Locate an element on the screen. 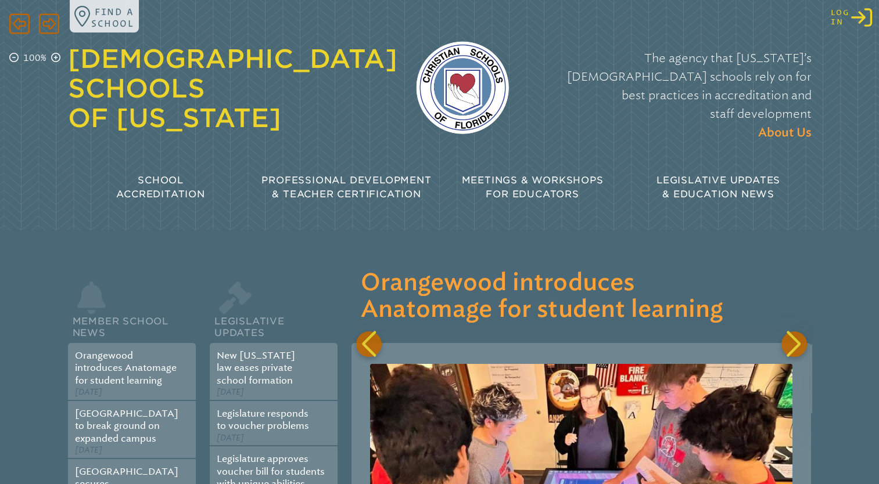 Image resolution: width=879 pixels, height=484 pixels. div: Previous slide is located at coordinates (369, 344).